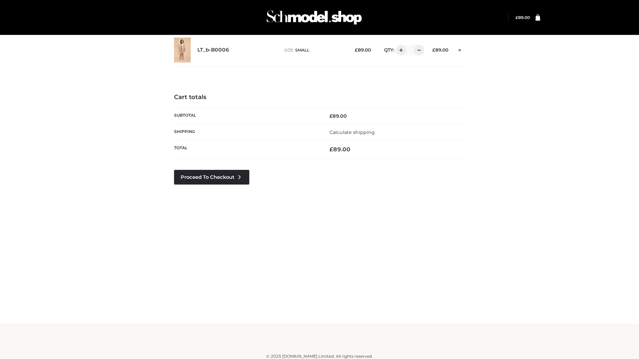 This screenshot has width=639, height=359. What do you see at coordinates (523, 17) in the screenshot?
I see `a: £89.00` at bounding box center [523, 17].